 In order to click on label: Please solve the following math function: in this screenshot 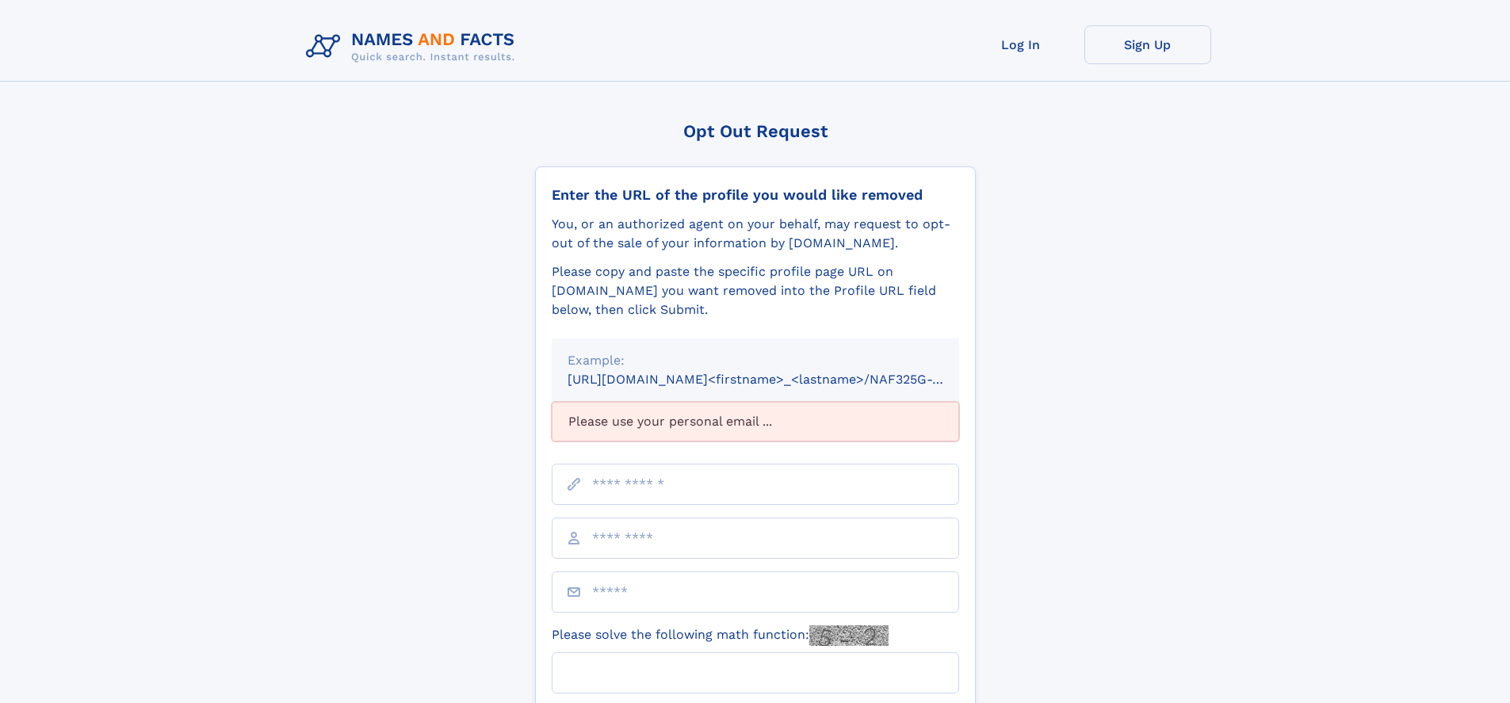, I will do `click(720, 636)`.